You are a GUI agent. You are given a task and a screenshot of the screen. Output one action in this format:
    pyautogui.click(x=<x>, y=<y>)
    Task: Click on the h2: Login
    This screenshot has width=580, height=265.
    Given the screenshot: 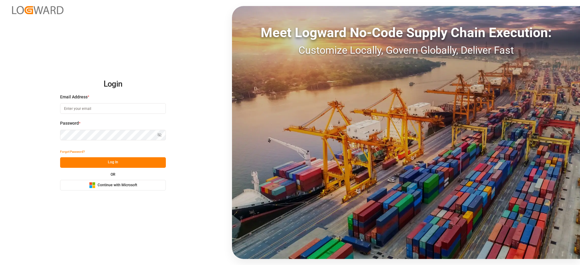 What is the action you would take?
    pyautogui.click(x=113, y=84)
    